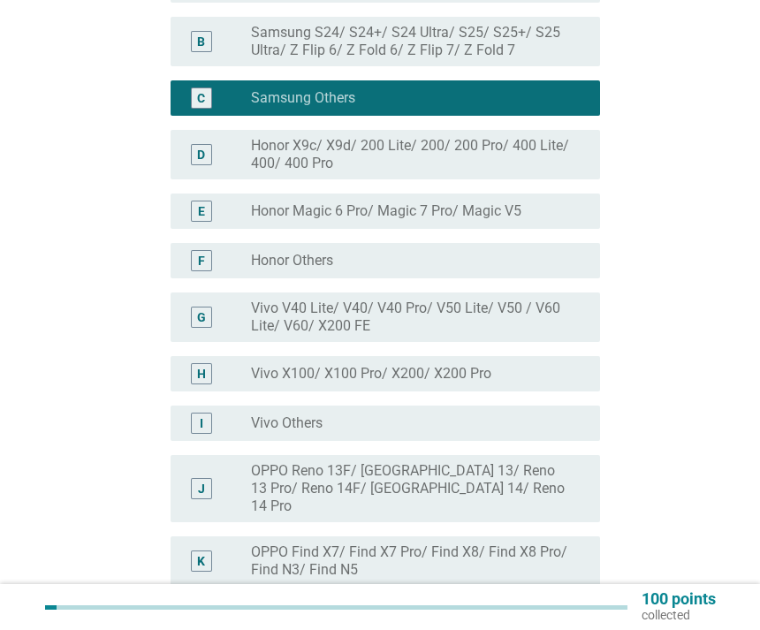 The width and height of the screenshot is (760, 630). Describe the element at coordinates (411, 317) in the screenshot. I see `label: Vivo V40 Lite/ V40/ V40 Pro/ V50 Lite/ V50 / V60 Lite/ V60/ X200 FE` at that location.